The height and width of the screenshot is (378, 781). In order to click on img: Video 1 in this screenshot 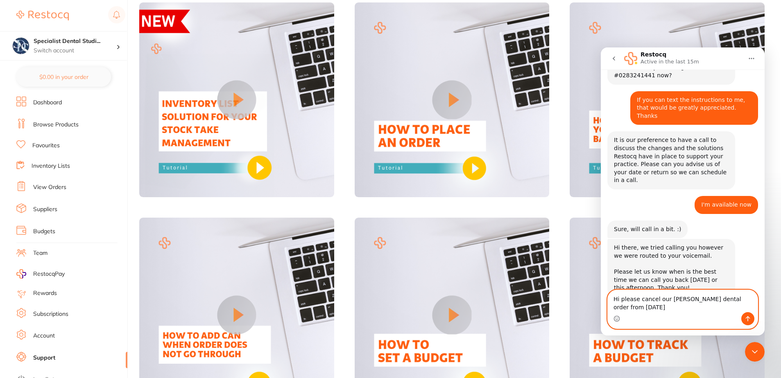, I will do `click(237, 100)`.